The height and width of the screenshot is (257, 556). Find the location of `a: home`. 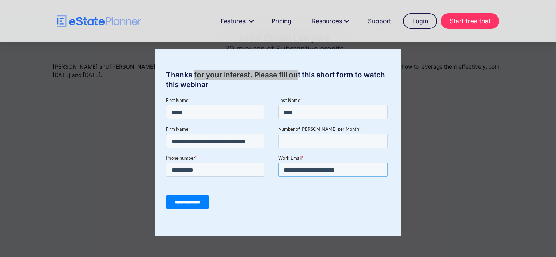

a: home is located at coordinates (99, 21).